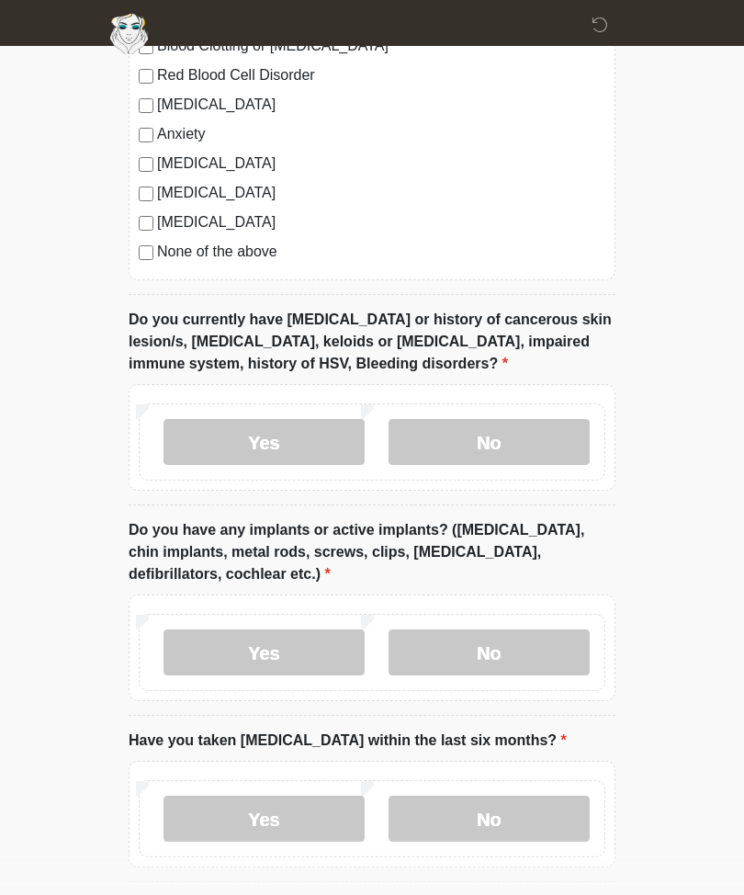  Describe the element at coordinates (146, 135) in the screenshot. I see `input: Anxiety` at that location.